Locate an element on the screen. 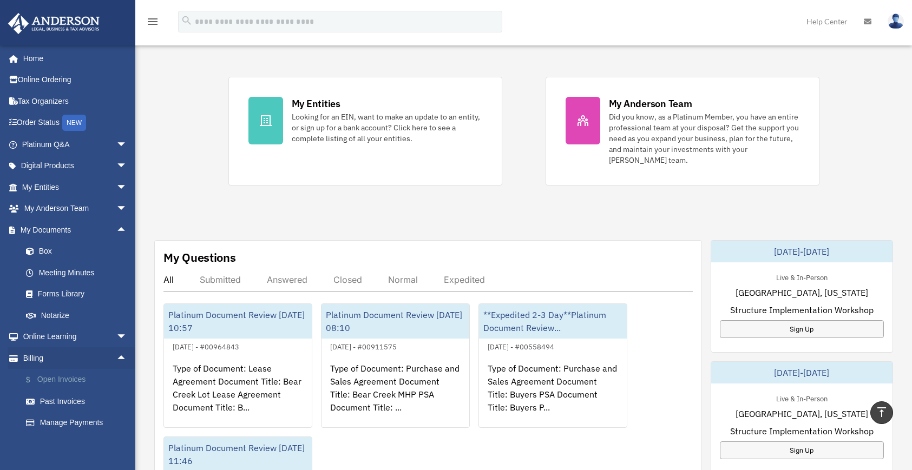 Image resolution: width=912 pixels, height=470 pixels. div: Submitted is located at coordinates (220, 280).